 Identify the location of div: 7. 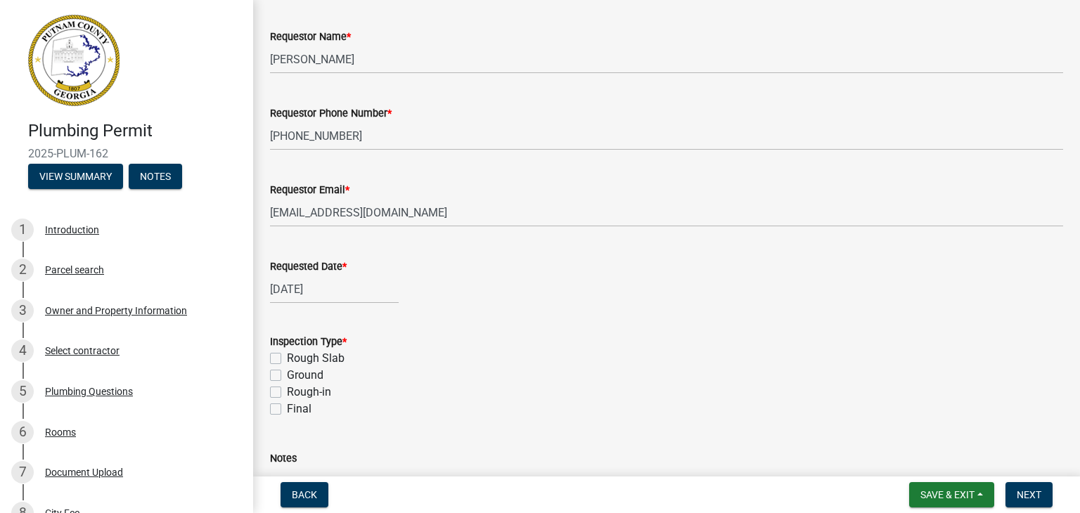
(23, 473).